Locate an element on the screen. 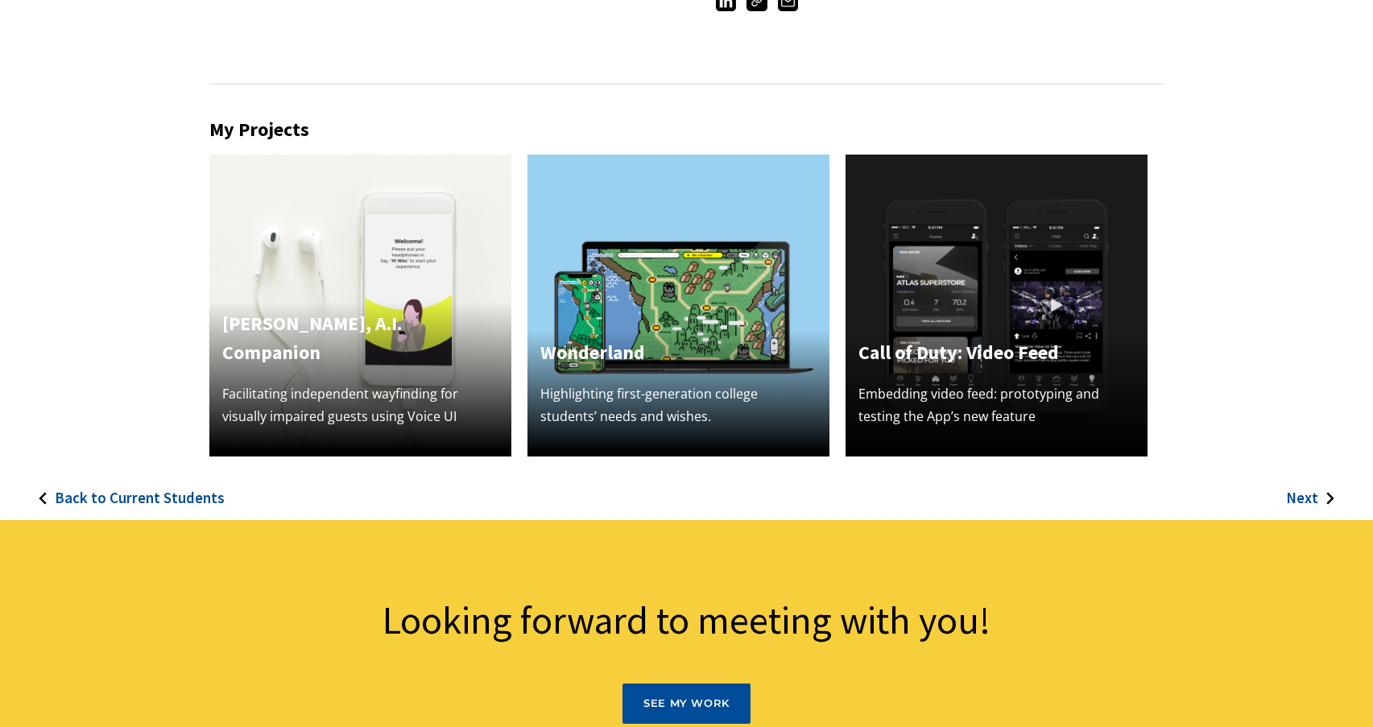 The image size is (1373, 727). a: See my Work is located at coordinates (686, 704).